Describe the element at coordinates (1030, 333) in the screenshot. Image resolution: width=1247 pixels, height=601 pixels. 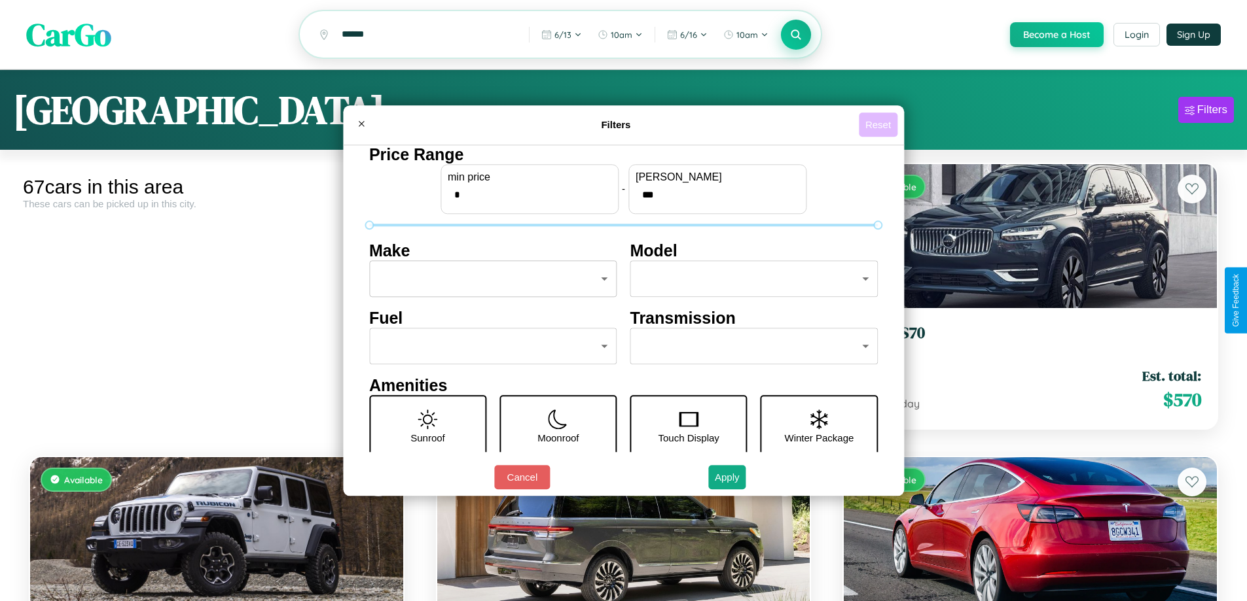
I see `h3: Volvo S70` at that location.